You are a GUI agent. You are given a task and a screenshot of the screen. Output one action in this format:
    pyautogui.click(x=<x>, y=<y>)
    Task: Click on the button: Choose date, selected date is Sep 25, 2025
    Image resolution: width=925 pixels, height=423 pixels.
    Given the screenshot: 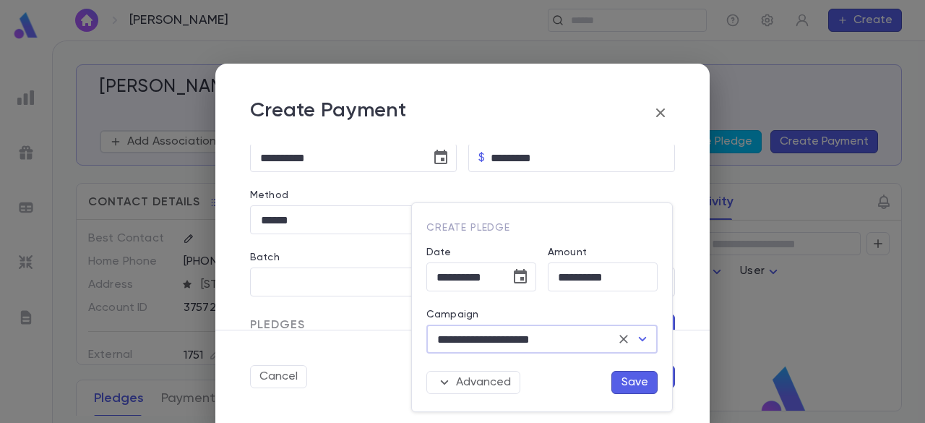 What is the action you would take?
    pyautogui.click(x=520, y=277)
    